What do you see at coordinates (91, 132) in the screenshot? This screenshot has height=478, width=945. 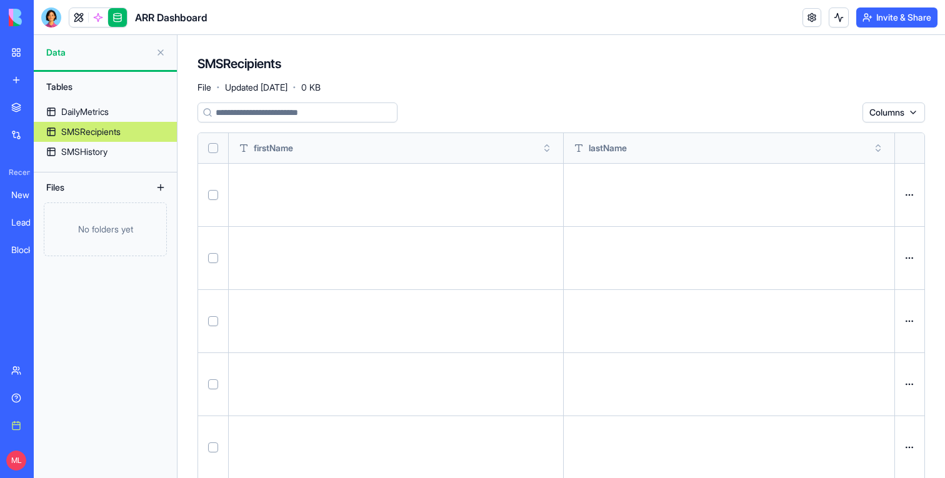 I see `div: SMSRecipients` at bounding box center [91, 132].